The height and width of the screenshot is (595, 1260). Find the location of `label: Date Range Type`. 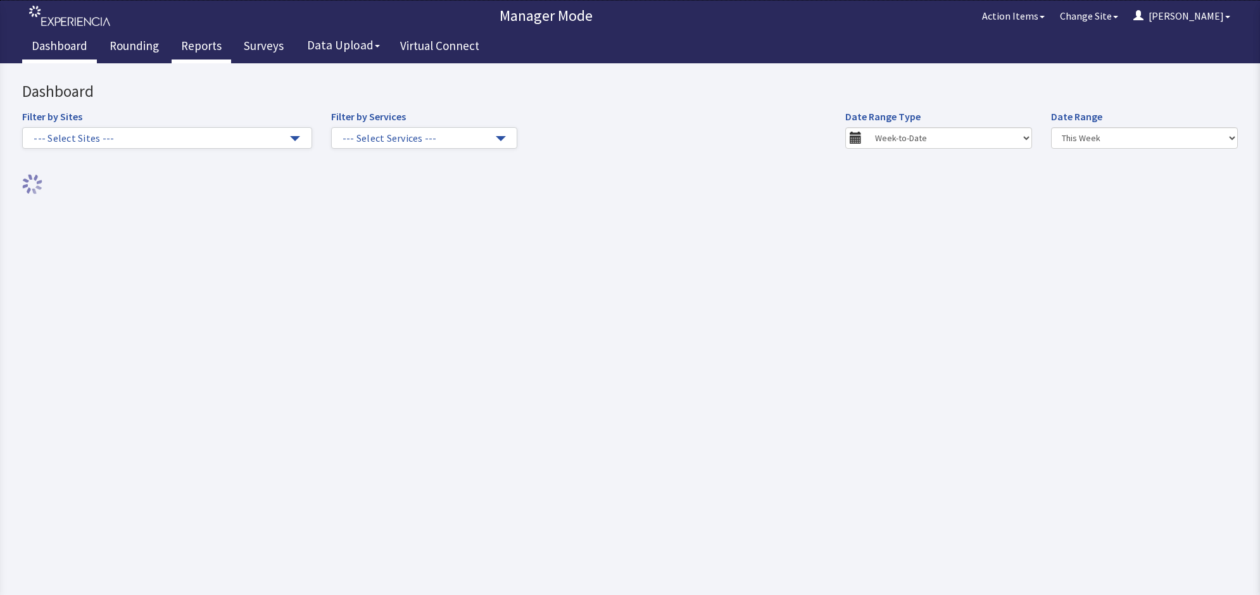

label: Date Range Type is located at coordinates (883, 53).